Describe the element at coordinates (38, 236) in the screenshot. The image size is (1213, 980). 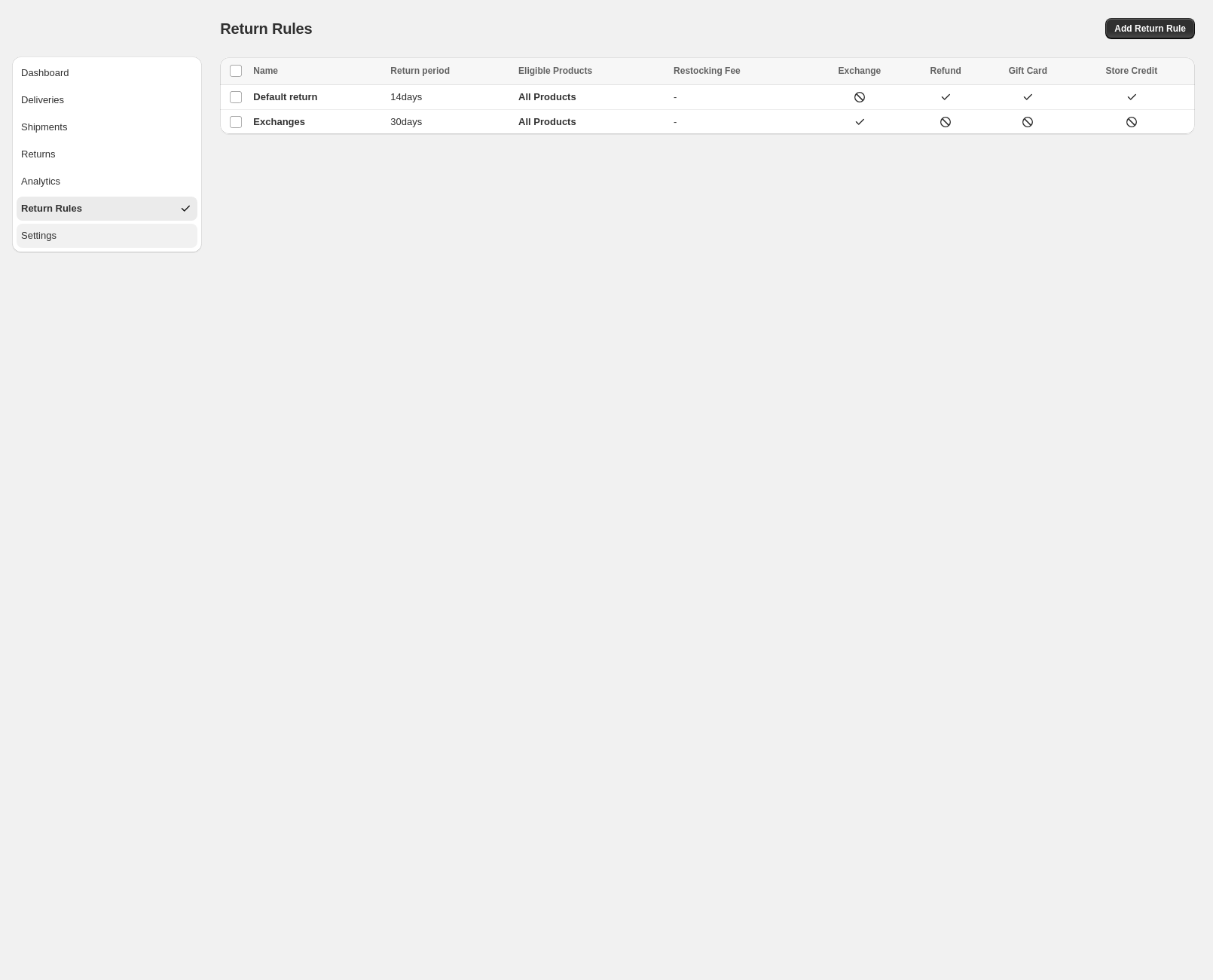
I see `div: Settings` at that location.